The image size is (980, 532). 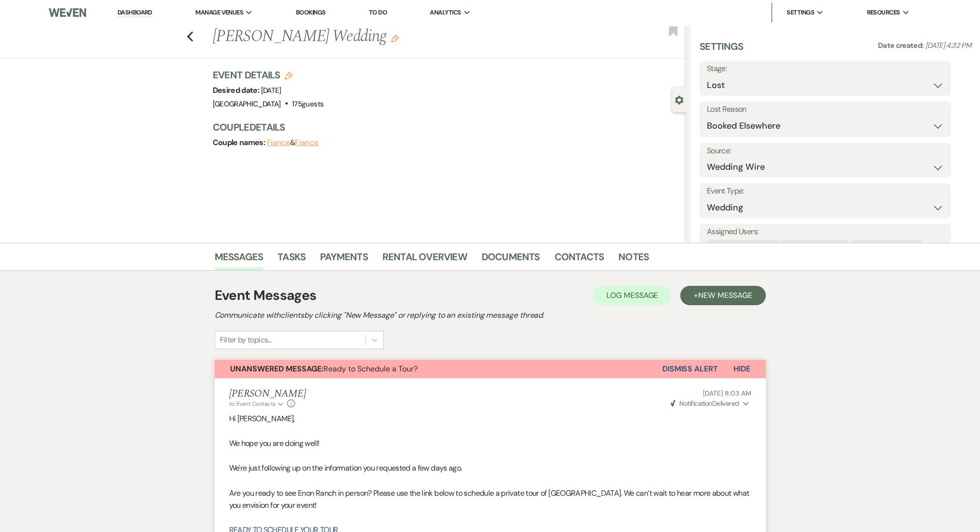 What do you see at coordinates (135, 13) in the screenshot?
I see `a: Dashboard` at bounding box center [135, 13].